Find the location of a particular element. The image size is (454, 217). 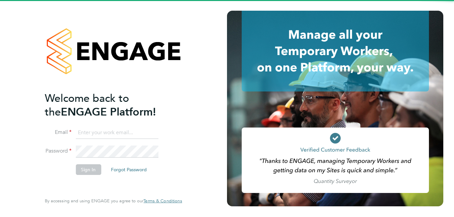

label: Password is located at coordinates (58, 151).